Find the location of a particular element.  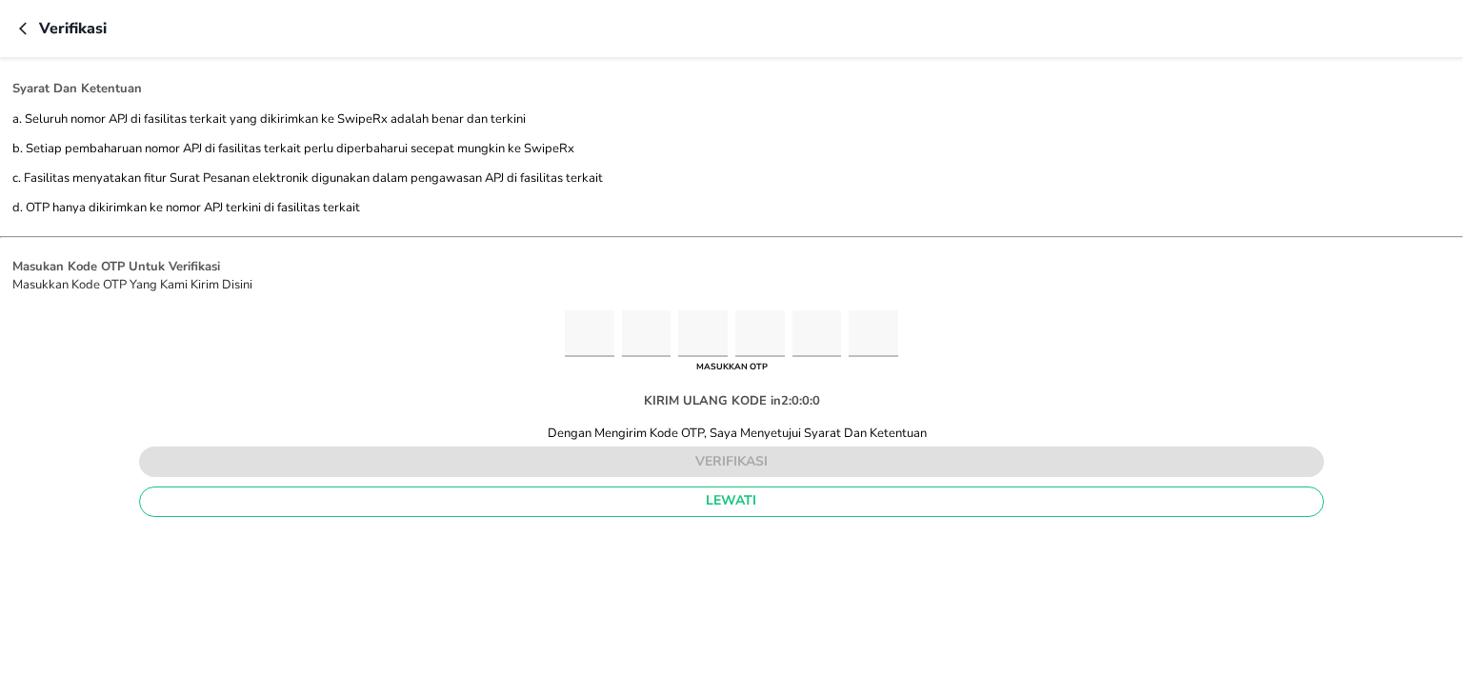

div: Dengan Mengirim Kode OTP, Saya Menyetujui Syarat Dan Ketentuan is located at coordinates (731, 433).